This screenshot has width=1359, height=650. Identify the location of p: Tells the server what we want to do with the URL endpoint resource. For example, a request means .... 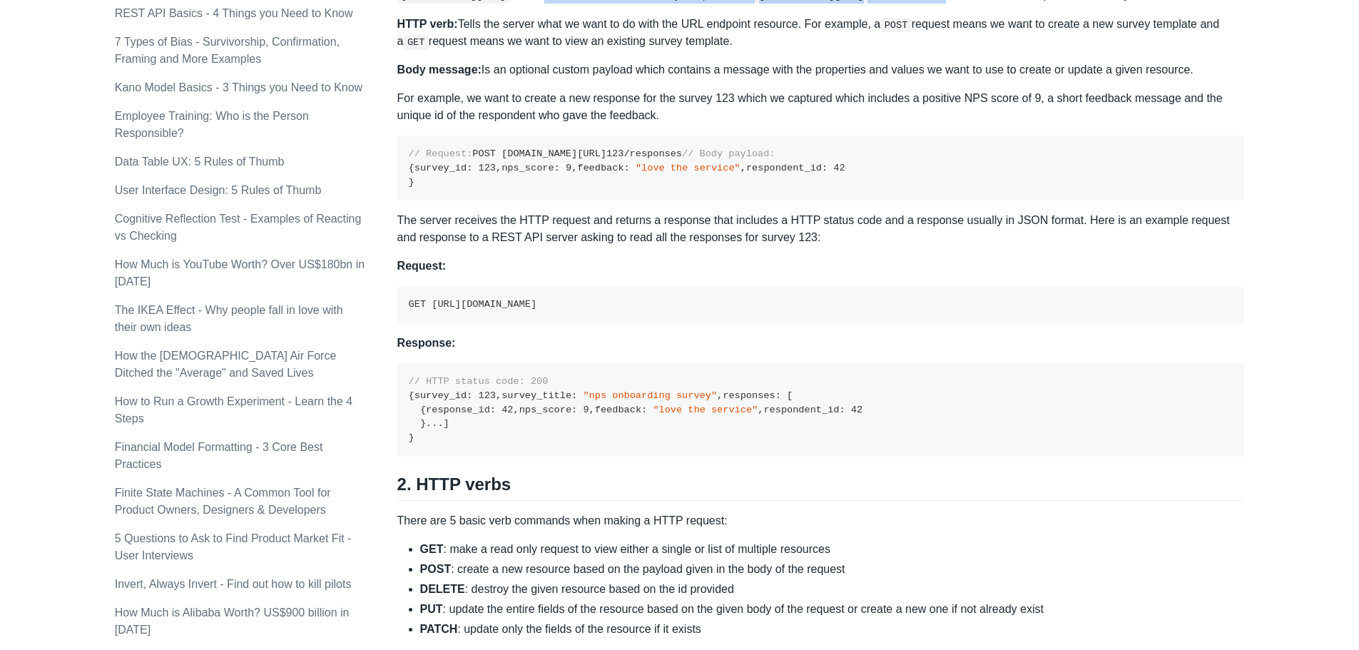
(821, 33).